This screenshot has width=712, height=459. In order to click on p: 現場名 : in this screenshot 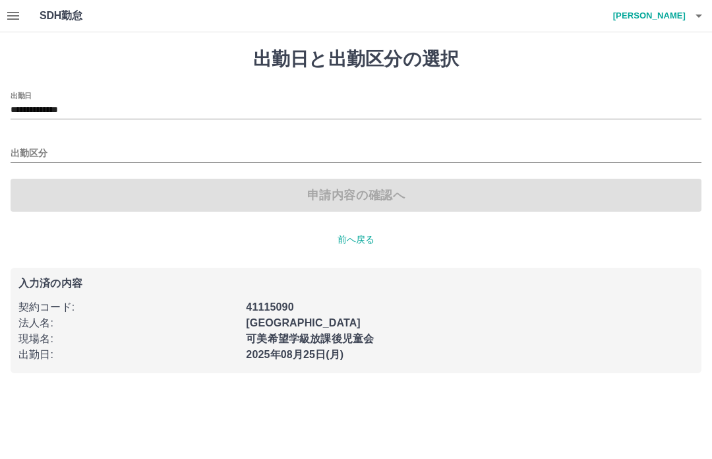, I will do `click(128, 339)`.